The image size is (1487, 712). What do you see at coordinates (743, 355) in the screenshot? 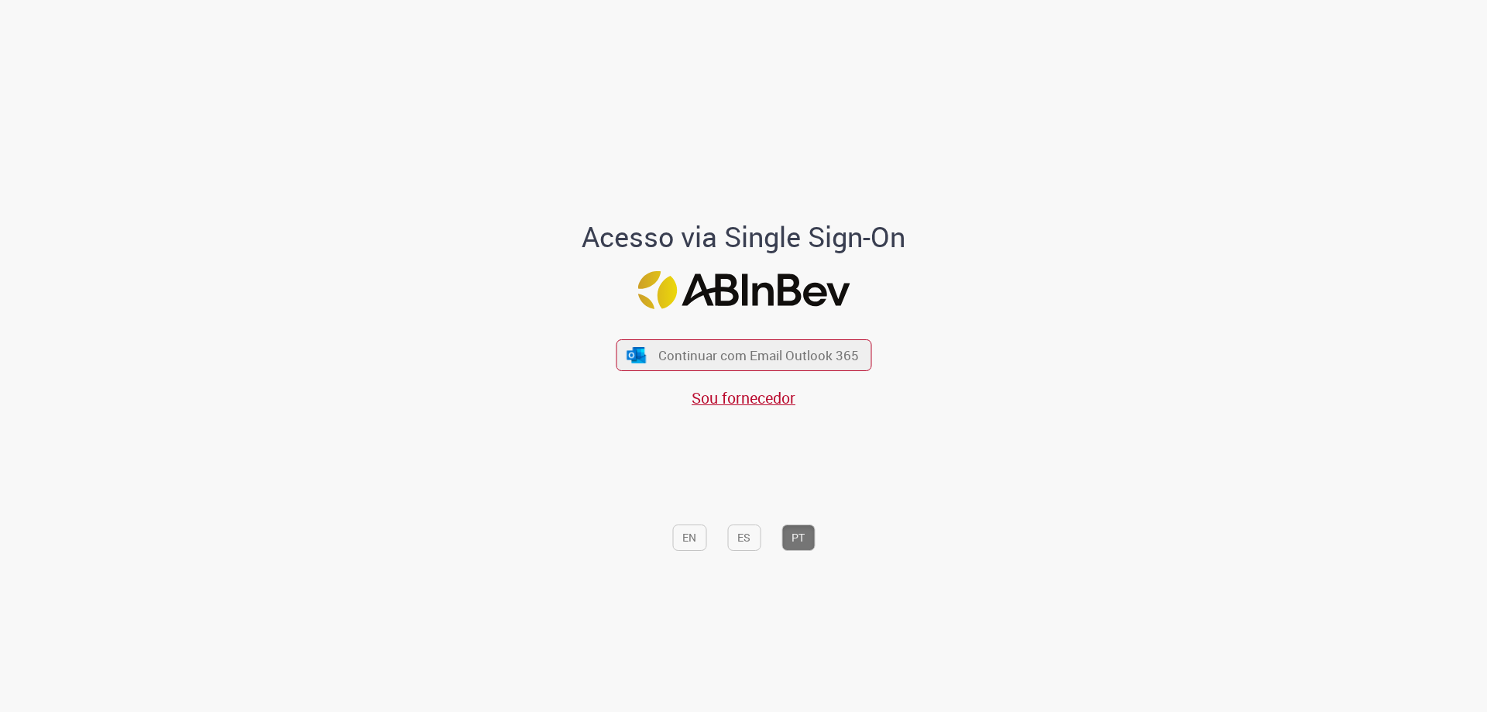
I see `button: ícone Azure/Microsoft 360 Continuar com Email Outlook 365` at bounding box center [743, 355].